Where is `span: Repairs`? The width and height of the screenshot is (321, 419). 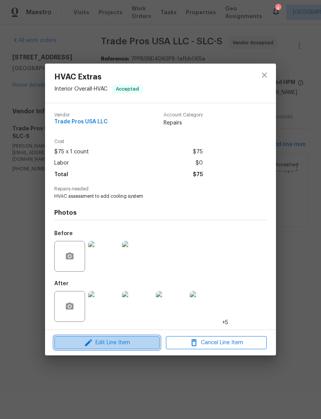
span: Repairs is located at coordinates (183, 123).